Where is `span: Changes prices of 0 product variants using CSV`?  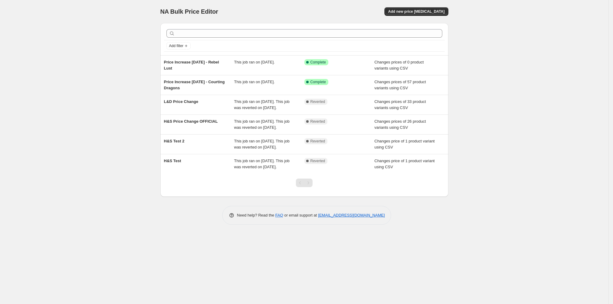
span: Changes prices of 0 product variants using CSV is located at coordinates (399, 65).